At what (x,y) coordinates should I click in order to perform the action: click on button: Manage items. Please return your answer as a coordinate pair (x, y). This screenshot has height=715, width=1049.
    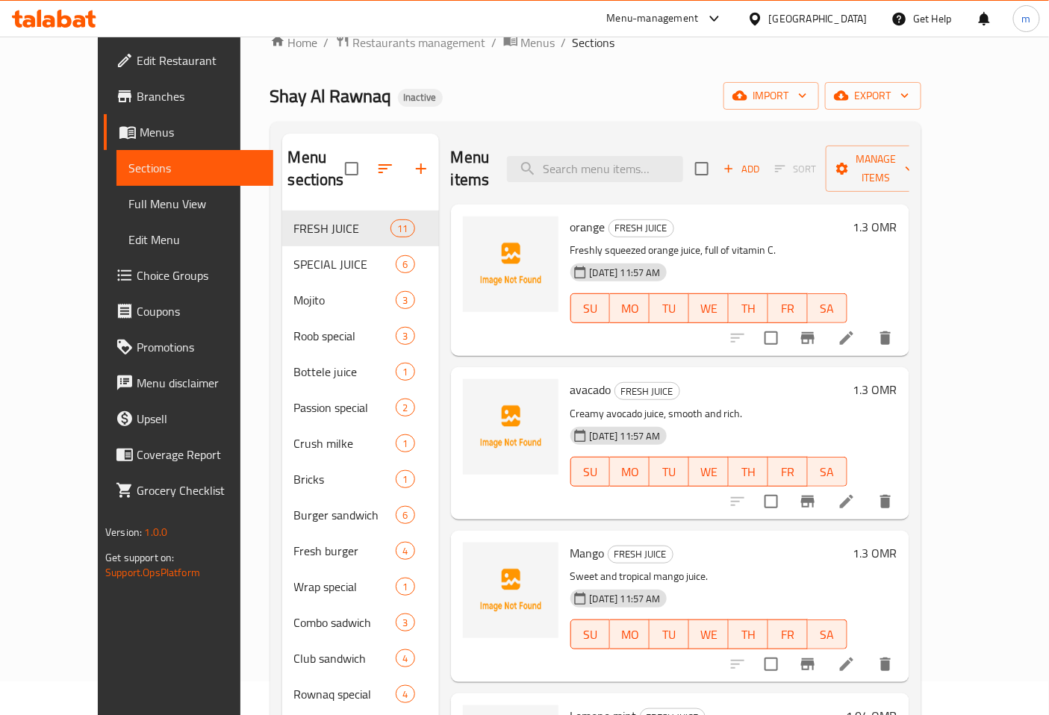
    Looking at the image, I should click on (876, 169).